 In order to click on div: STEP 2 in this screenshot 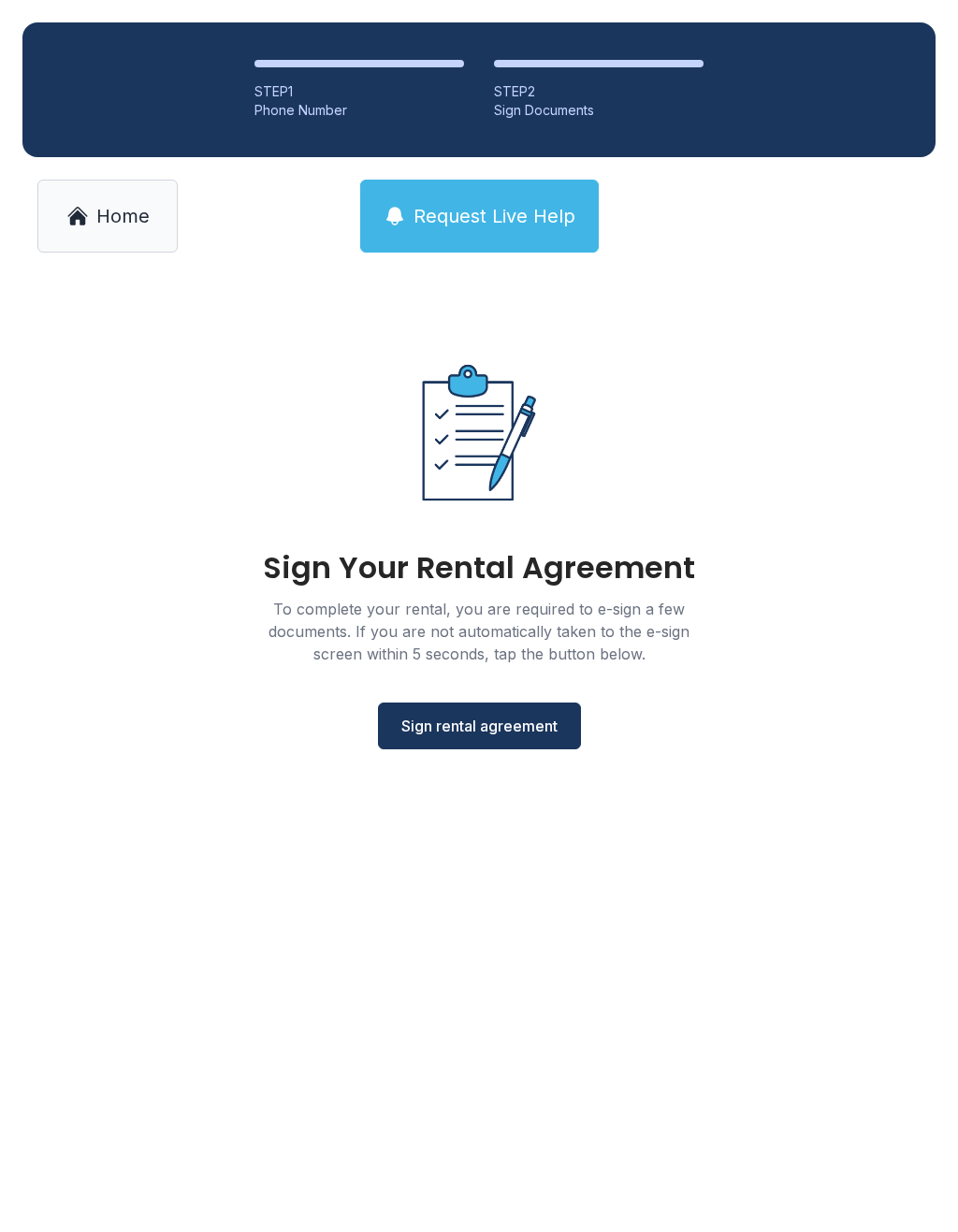, I will do `click(598, 92)`.